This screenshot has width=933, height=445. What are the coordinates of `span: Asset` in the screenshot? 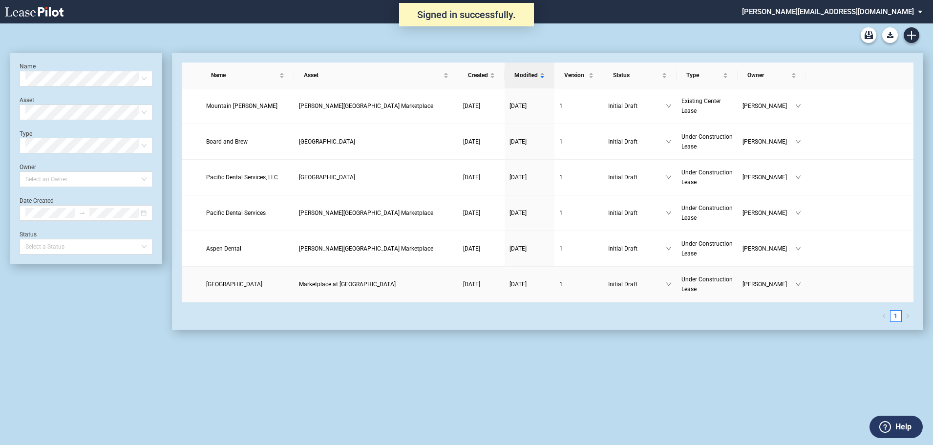 It's located at (373, 75).